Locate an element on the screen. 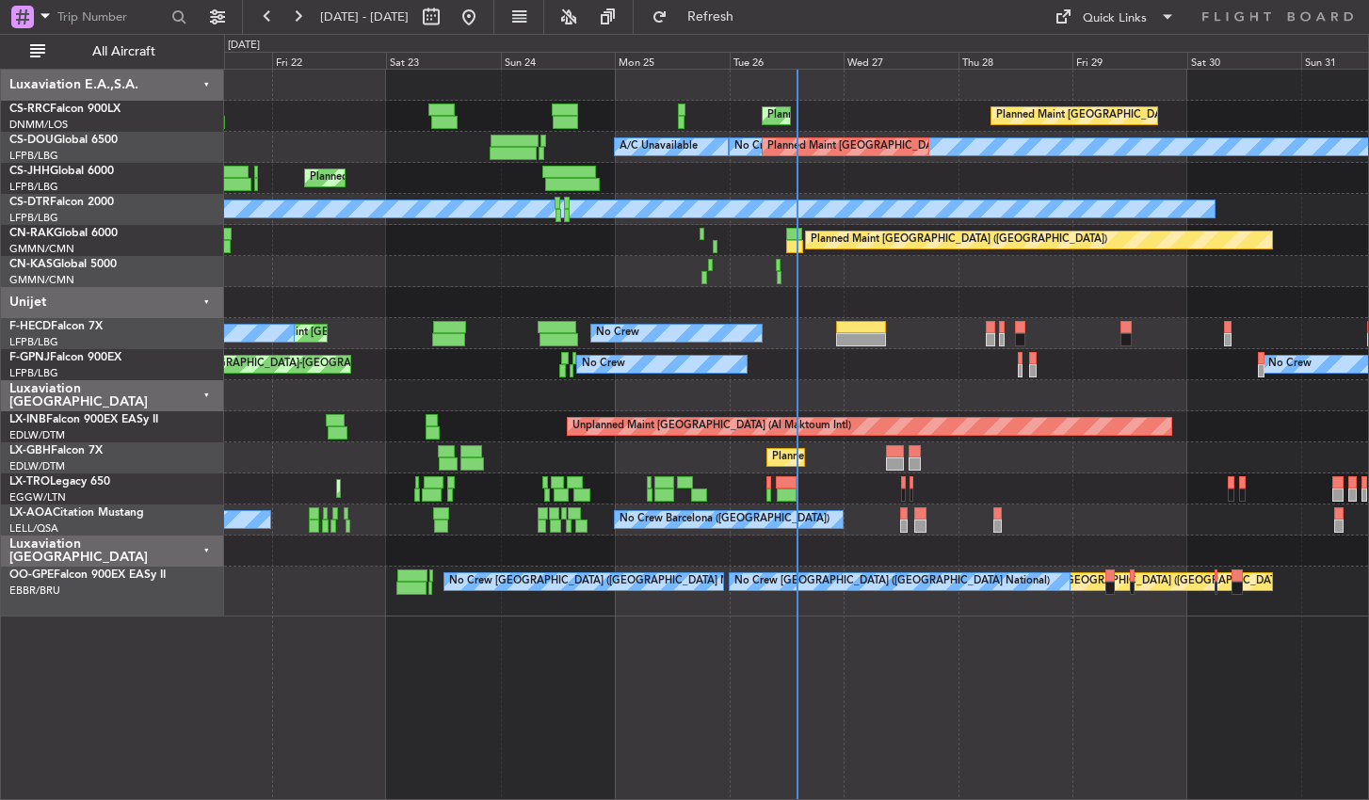 Image resolution: width=1369 pixels, height=800 pixels. div: Mon 25 is located at coordinates (672, 60).